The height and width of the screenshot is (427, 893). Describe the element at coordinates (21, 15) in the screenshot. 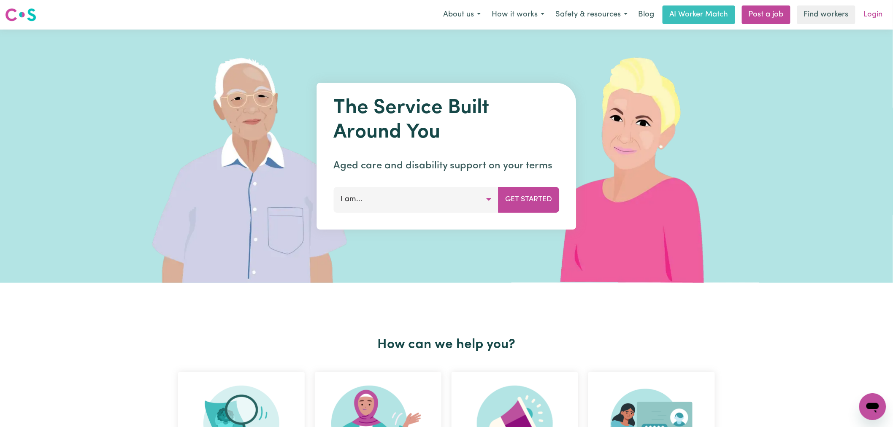

I see `a: Careseekers logo` at that location.